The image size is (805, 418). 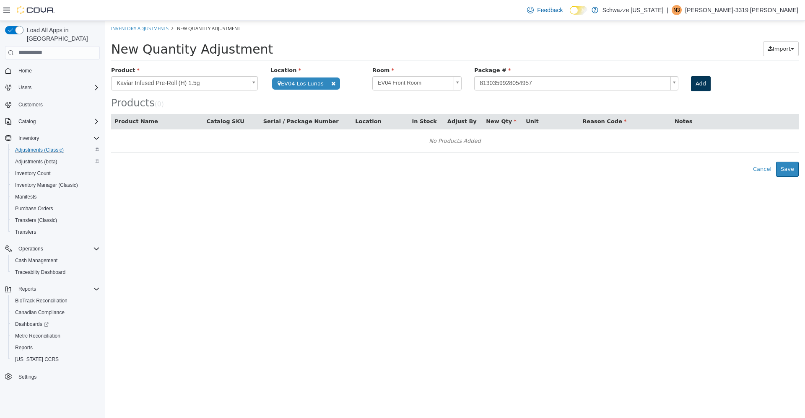 What do you see at coordinates (36, 220) in the screenshot?
I see `a: Transfers (Classic)` at bounding box center [36, 220].